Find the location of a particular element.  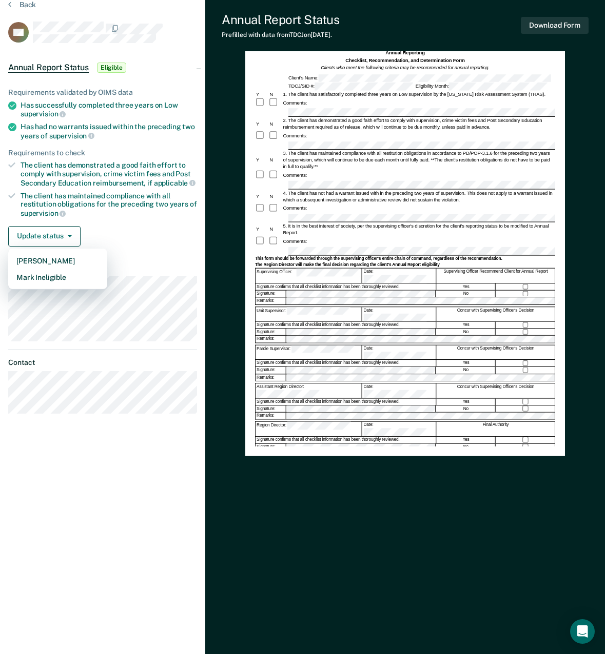

div: 3. The client has maintained compliance with all restitution obligations in accordance to PD/POP-... is located at coordinates (418, 161).